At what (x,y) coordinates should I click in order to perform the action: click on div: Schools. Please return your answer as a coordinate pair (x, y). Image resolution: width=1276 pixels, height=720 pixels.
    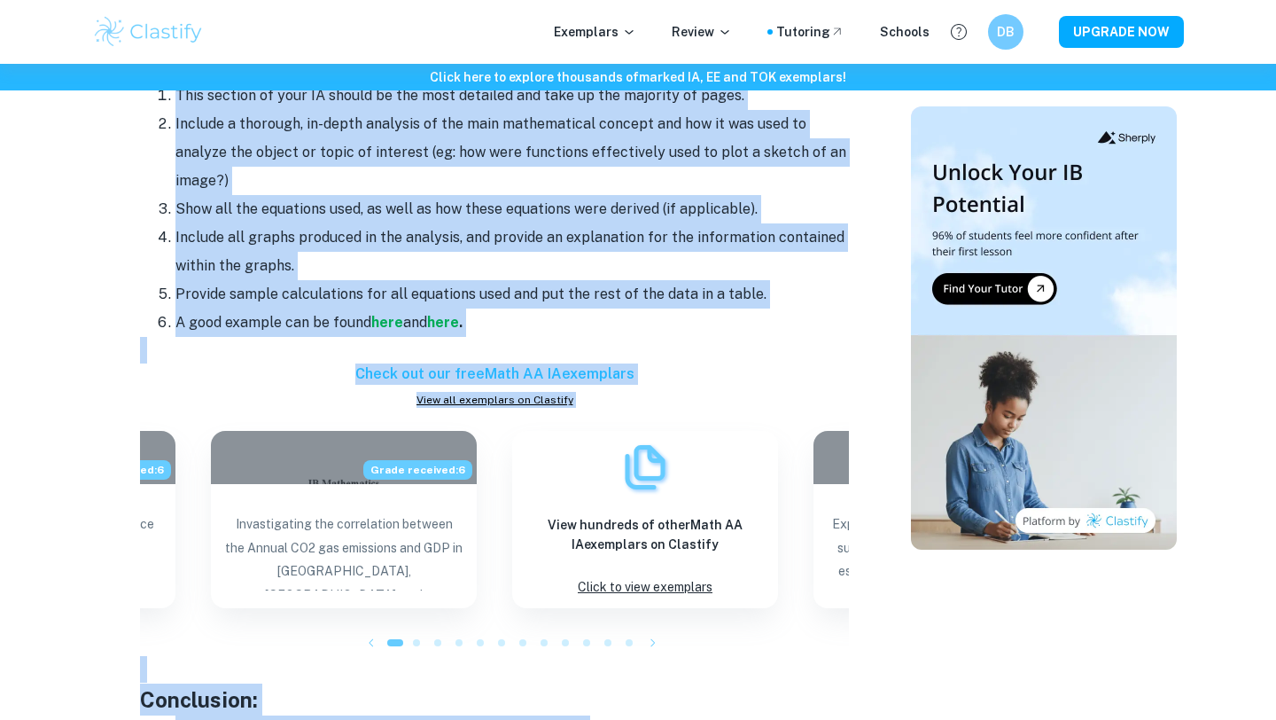
    Looking at the image, I should click on (905, 32).